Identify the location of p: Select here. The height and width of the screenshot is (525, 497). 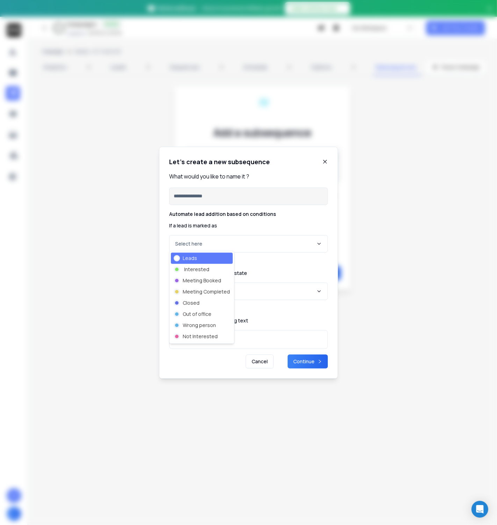
(189, 244).